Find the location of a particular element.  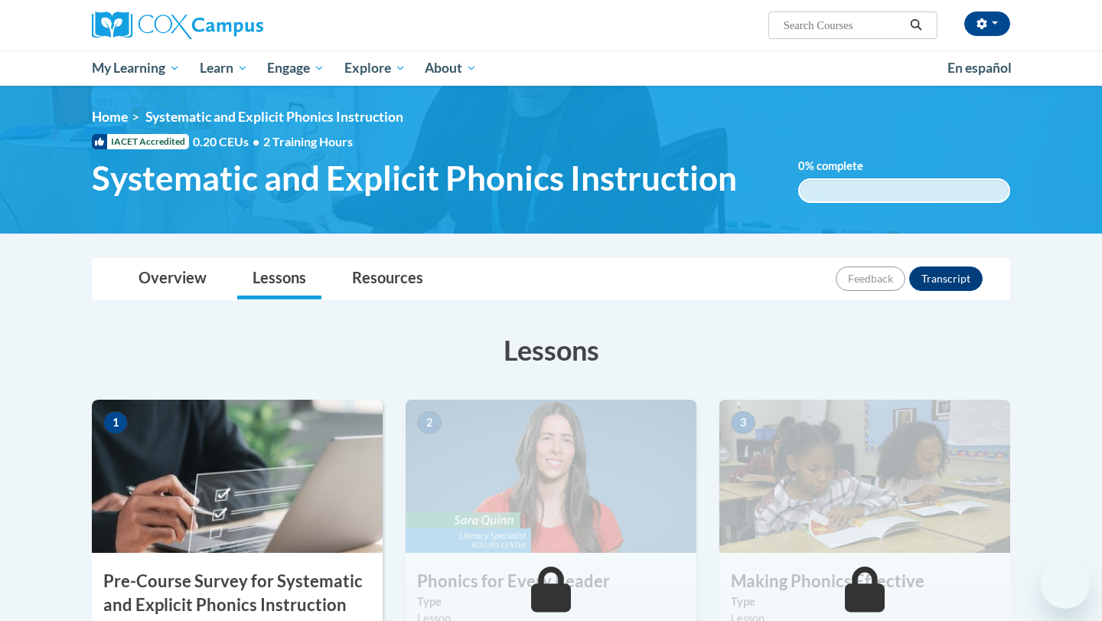

h3: Phonics for Every Reader is located at coordinates (551, 581).